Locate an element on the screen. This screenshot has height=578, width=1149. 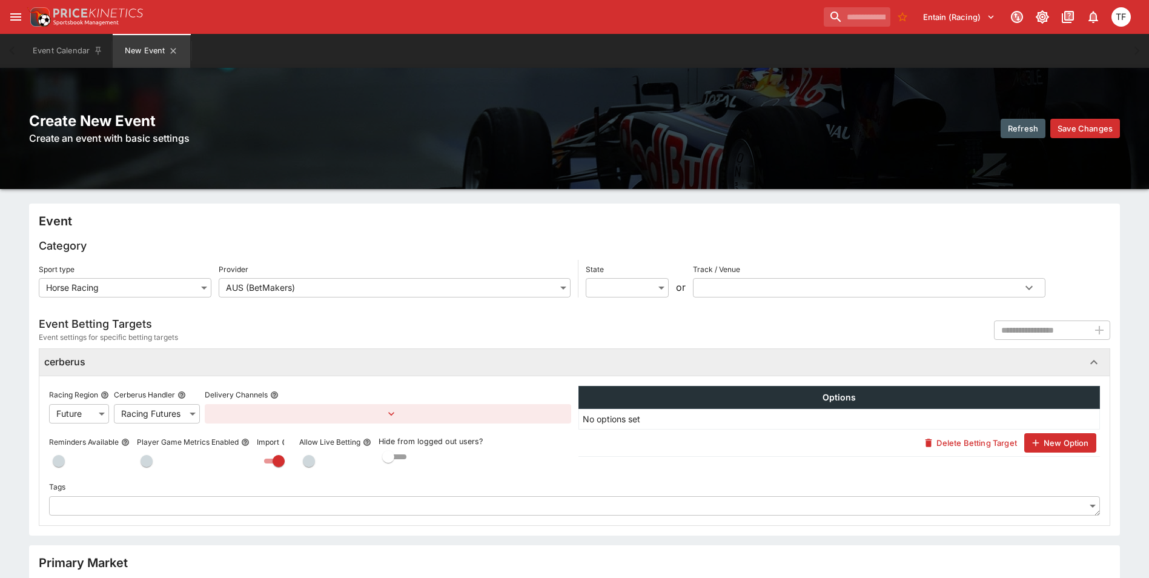
button: Reminders Available is located at coordinates (125, 442).